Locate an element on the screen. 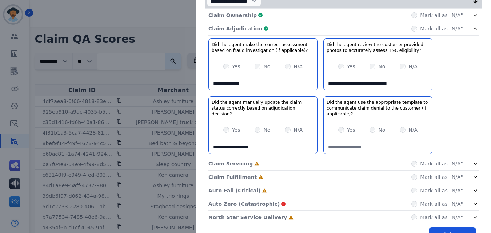  p: Claim Ownership is located at coordinates (232, 15).